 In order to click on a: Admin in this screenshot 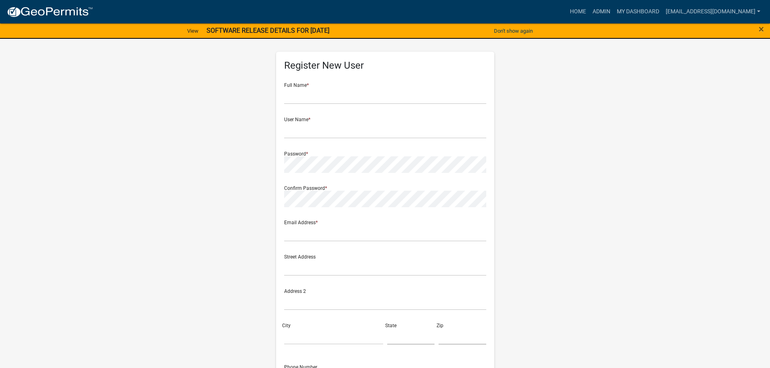, I will do `click(602, 12)`.